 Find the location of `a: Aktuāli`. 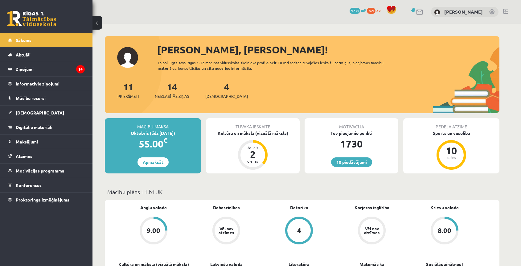

a: Aktuāli is located at coordinates (46, 55).